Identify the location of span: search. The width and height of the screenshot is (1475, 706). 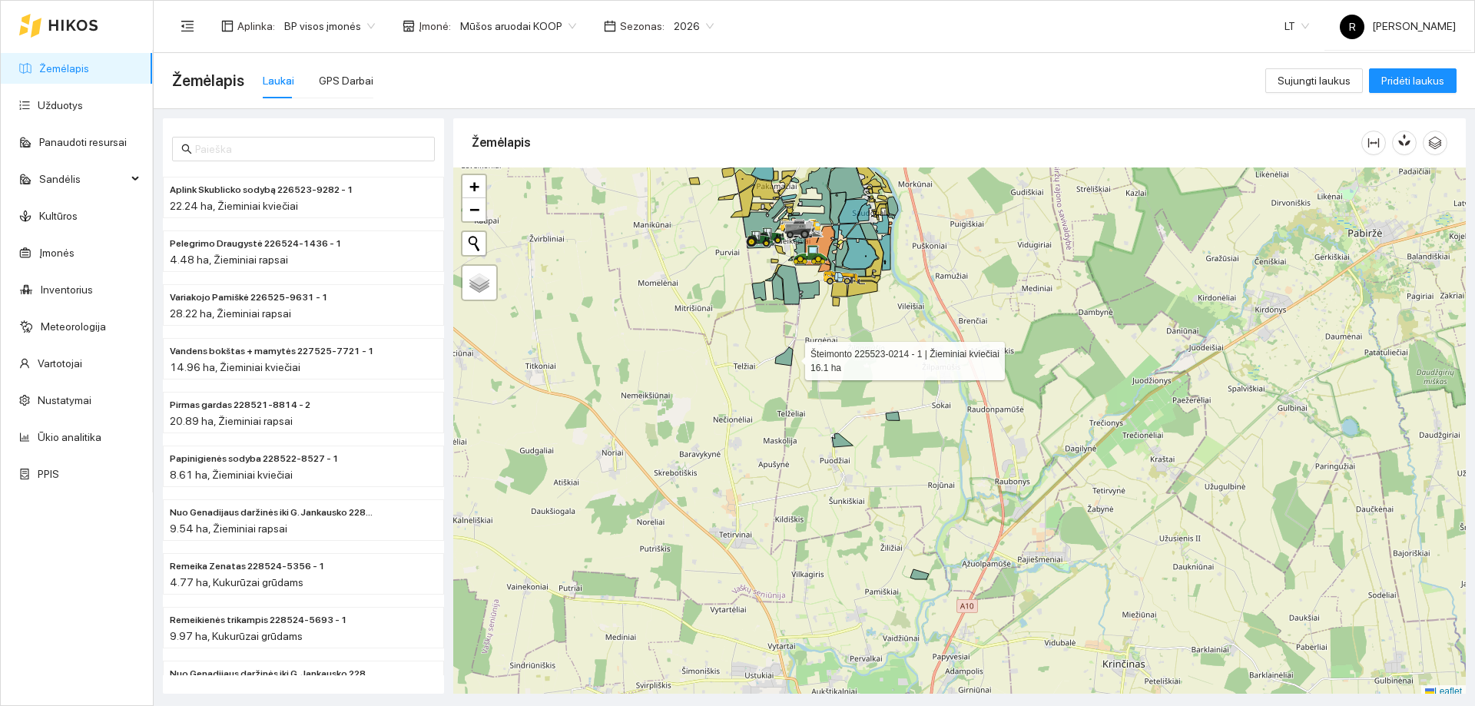
(187, 149).